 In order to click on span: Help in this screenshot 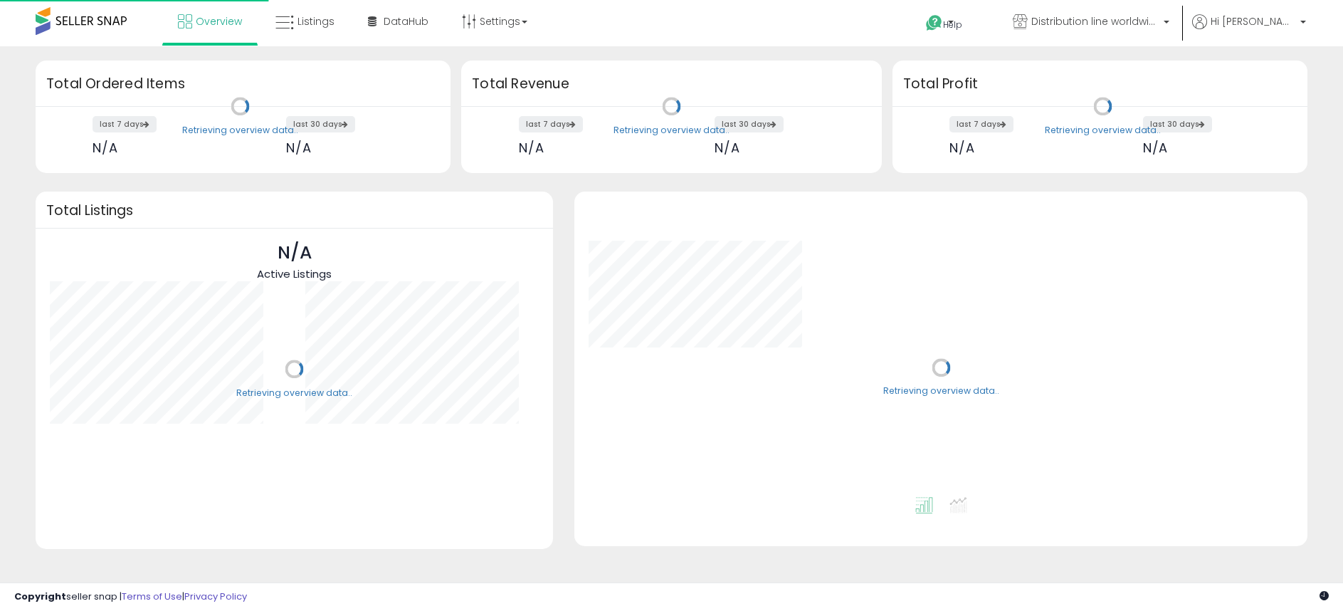, I will do `click(953, 24)`.